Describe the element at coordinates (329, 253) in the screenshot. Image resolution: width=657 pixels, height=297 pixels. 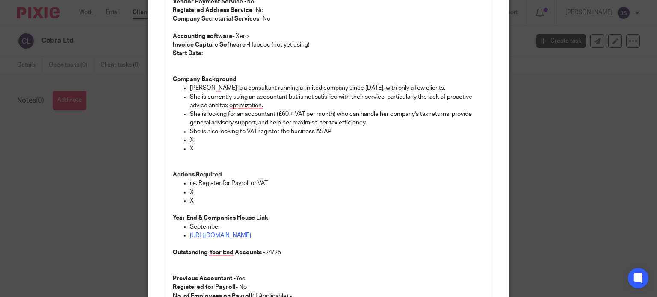
I see `p: 24/25` at that location.